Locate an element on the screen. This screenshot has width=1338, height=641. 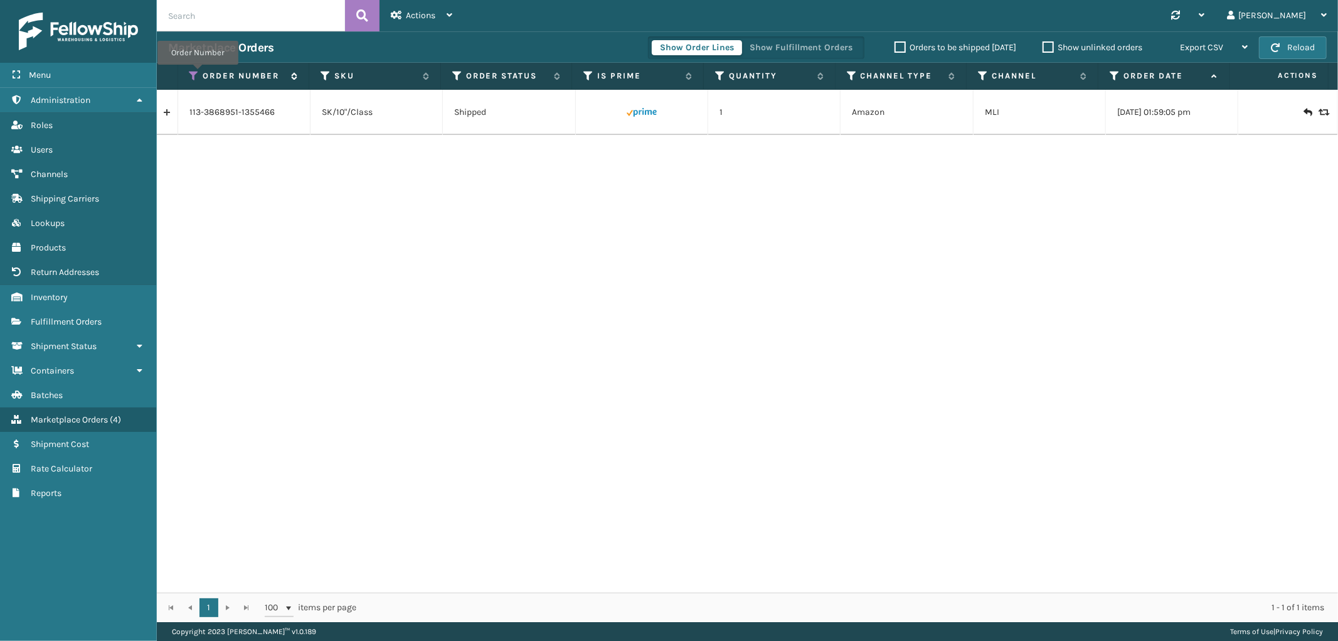
button: Reload is located at coordinates (1293, 48).